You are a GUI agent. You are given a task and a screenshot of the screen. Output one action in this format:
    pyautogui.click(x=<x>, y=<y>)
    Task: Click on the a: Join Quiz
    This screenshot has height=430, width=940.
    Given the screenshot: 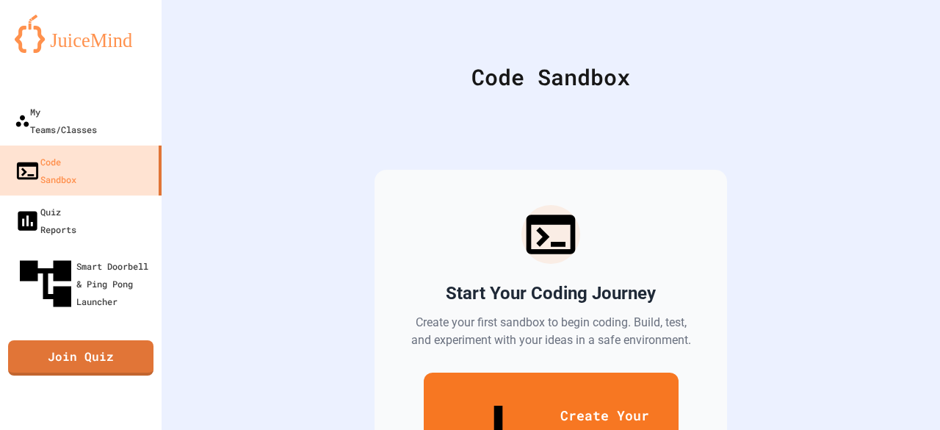 What is the action you would take?
    pyautogui.click(x=81, y=358)
    